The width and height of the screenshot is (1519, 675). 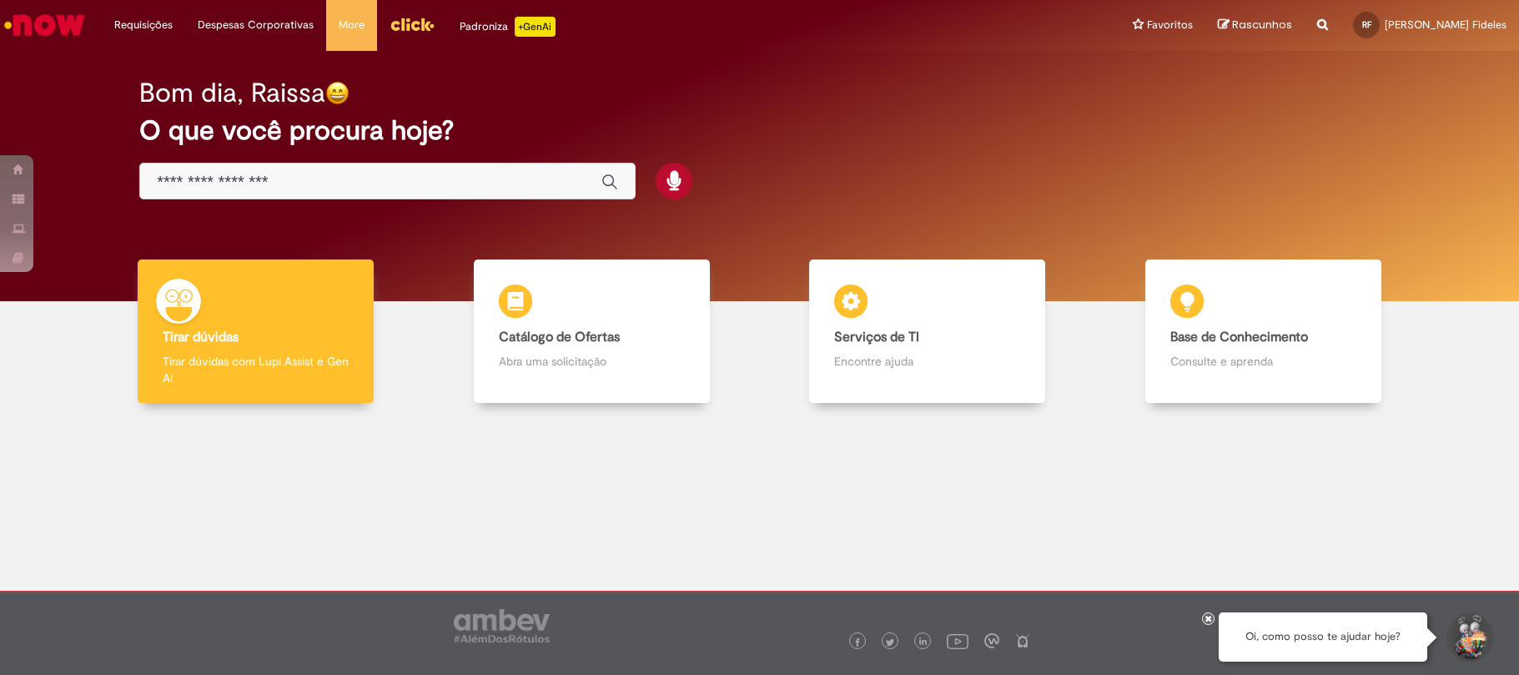 What do you see at coordinates (927, 361) in the screenshot?
I see `p: Encontre ajuda` at bounding box center [927, 361].